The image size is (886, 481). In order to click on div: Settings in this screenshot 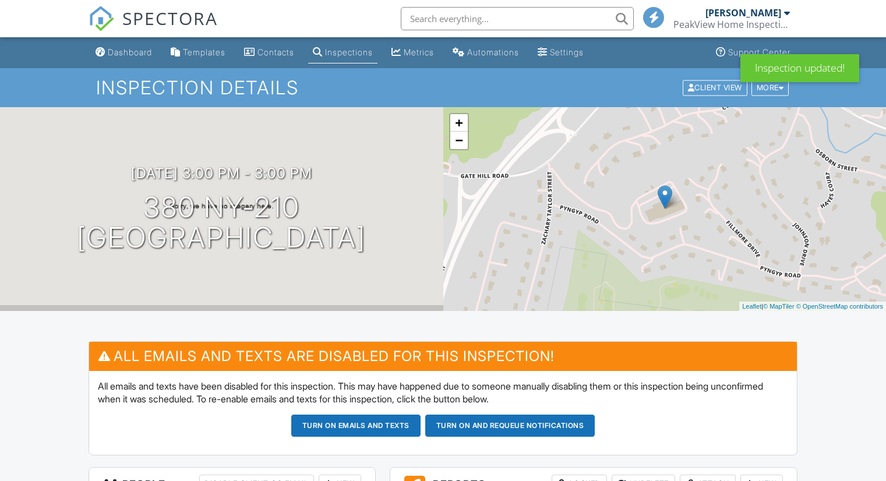, I will do `click(567, 52)`.